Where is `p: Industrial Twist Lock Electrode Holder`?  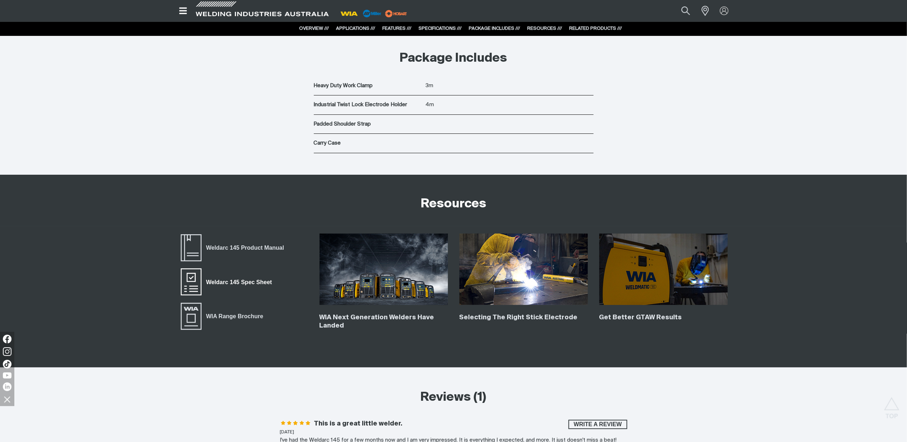
p: Industrial Twist Lock Electrode Holder is located at coordinates (368, 105).